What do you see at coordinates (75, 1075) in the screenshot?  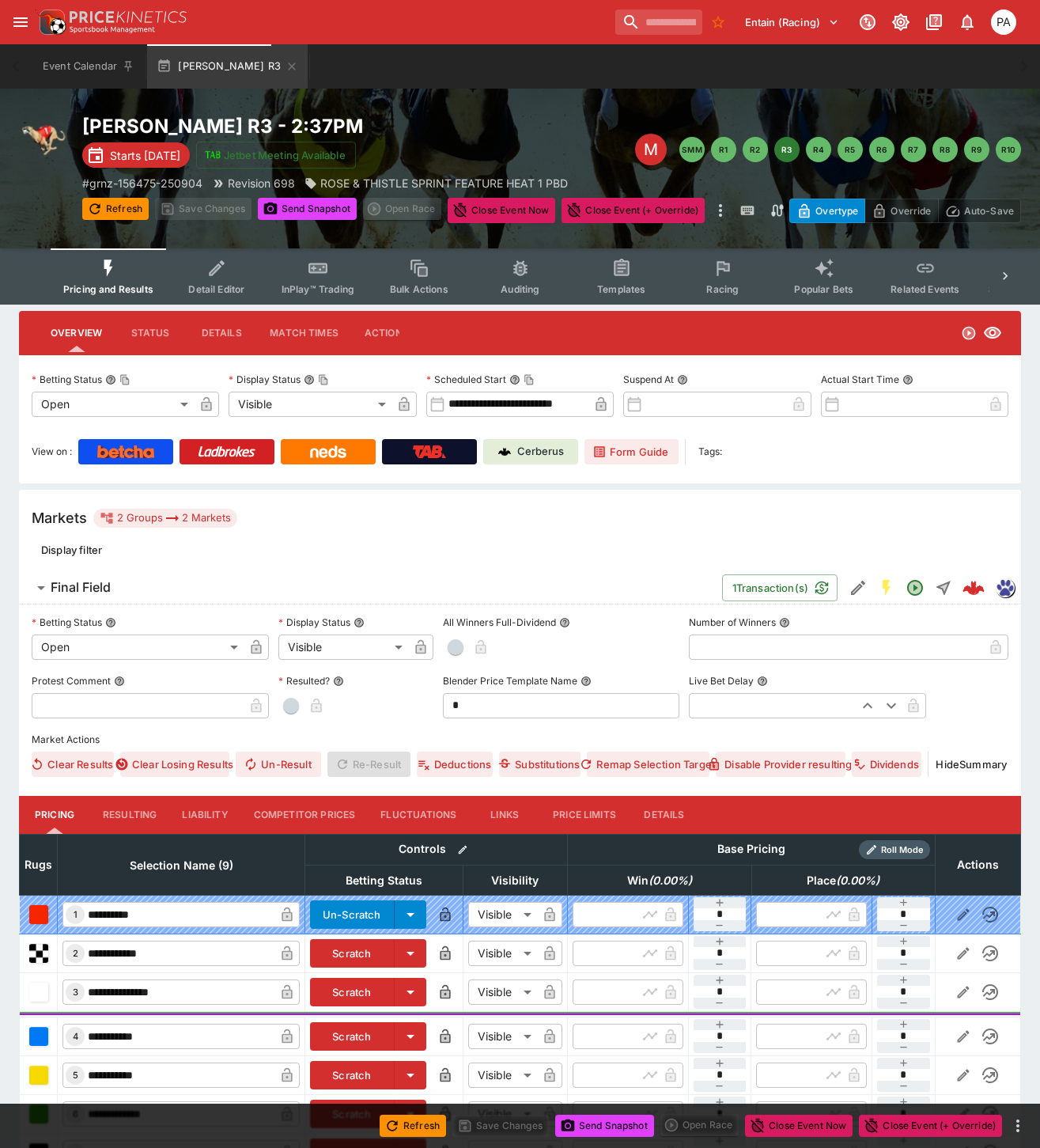 I see `span: 5` at bounding box center [75, 1075].